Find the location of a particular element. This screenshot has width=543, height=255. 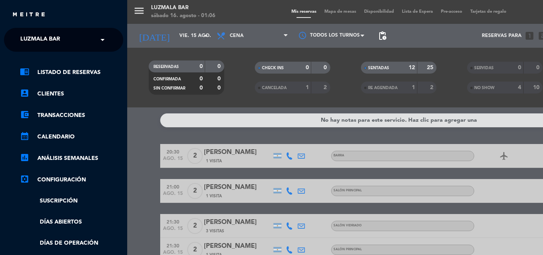

a: account_balance_walletTransacciones is located at coordinates (72, 115).